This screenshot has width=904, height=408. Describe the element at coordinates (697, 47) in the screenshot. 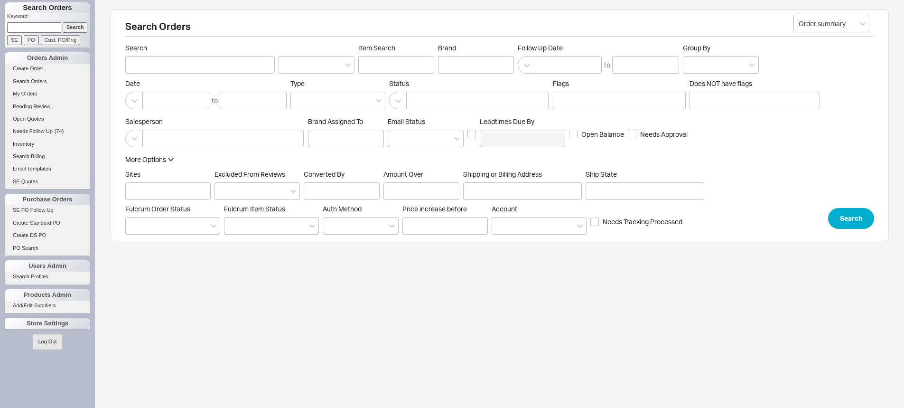

I see `span: Group By` at that location.